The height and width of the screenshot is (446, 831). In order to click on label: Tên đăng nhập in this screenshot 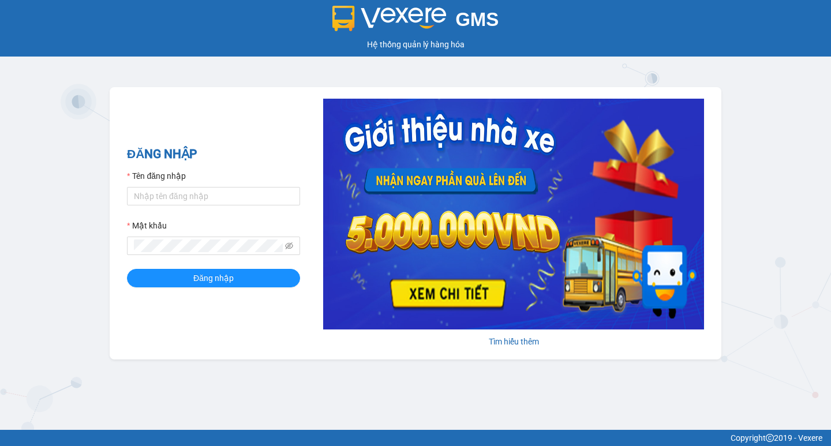, I will do `click(156, 176)`.